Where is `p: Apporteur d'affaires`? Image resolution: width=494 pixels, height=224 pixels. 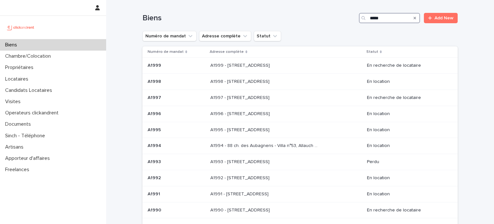
p: Apporteur d'affaires is located at coordinates (29, 158).